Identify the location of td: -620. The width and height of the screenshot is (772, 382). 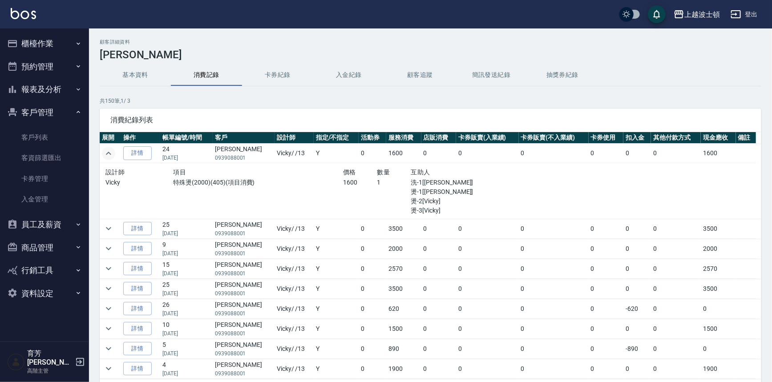
(638, 309).